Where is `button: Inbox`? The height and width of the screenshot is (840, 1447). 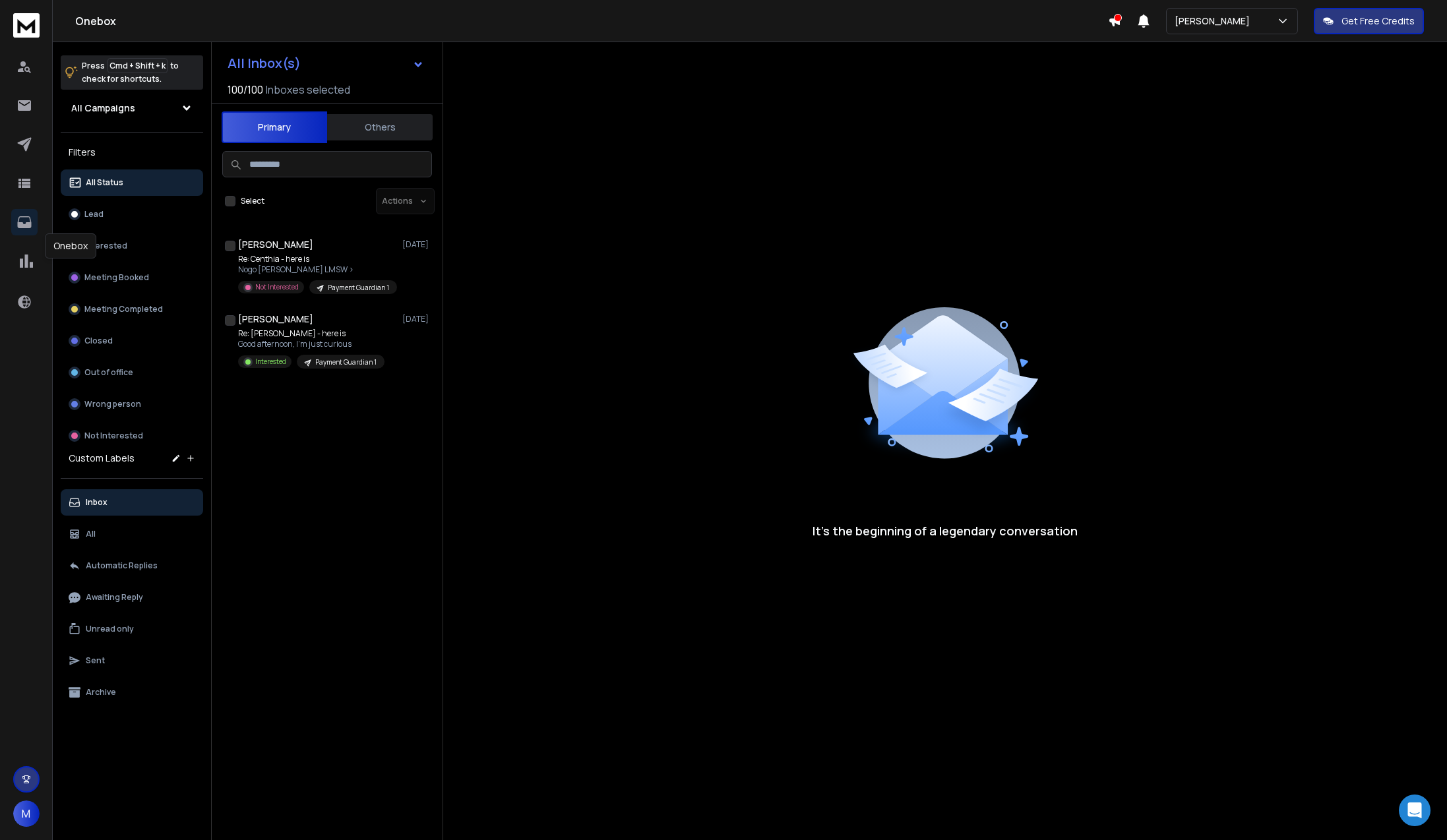
button: Inbox is located at coordinates (132, 503).